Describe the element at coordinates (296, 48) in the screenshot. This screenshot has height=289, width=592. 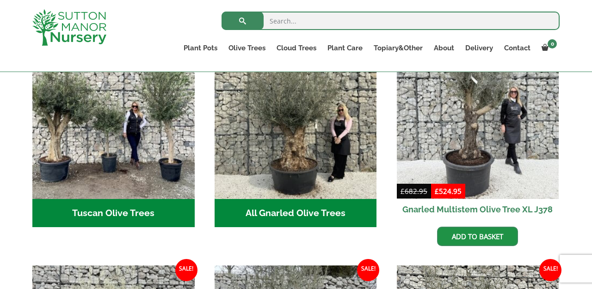
I see `a: Cloud Trees` at that location.